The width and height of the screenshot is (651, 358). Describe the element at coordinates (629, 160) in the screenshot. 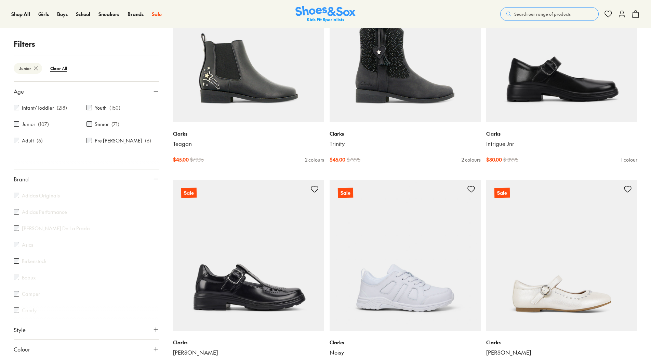

I see `div: 1 colour` at that location.